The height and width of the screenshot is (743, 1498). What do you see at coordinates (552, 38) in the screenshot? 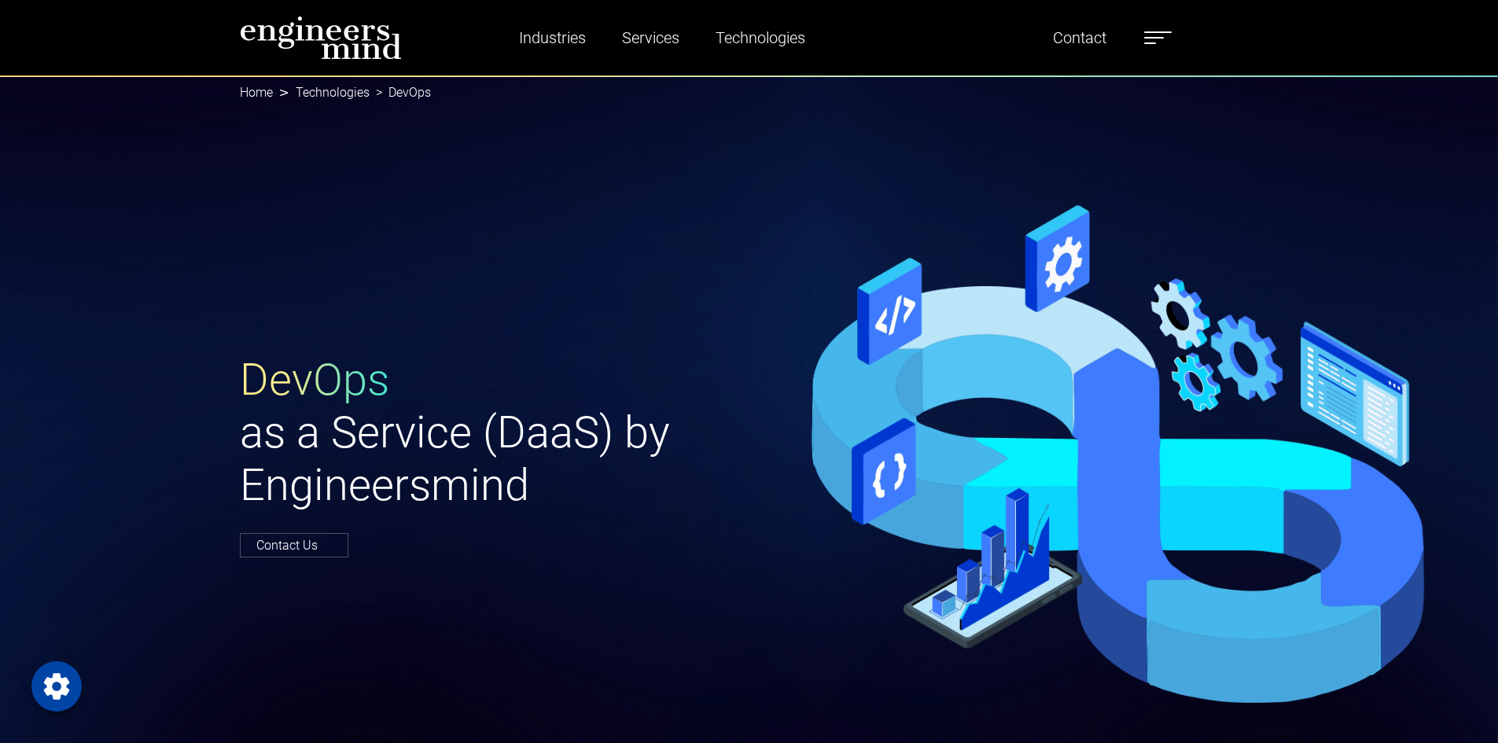
I see `a: Industries` at bounding box center [552, 38].